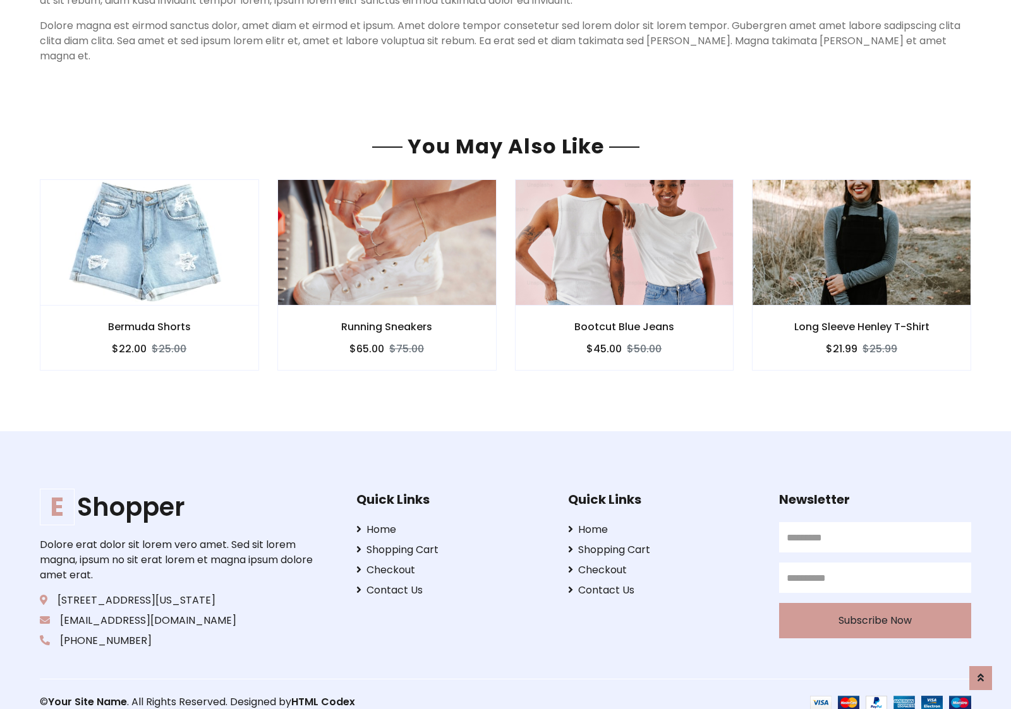 This screenshot has width=1011, height=709. I want to click on a: Running Sneakers $65.00$75.00, so click(387, 275).